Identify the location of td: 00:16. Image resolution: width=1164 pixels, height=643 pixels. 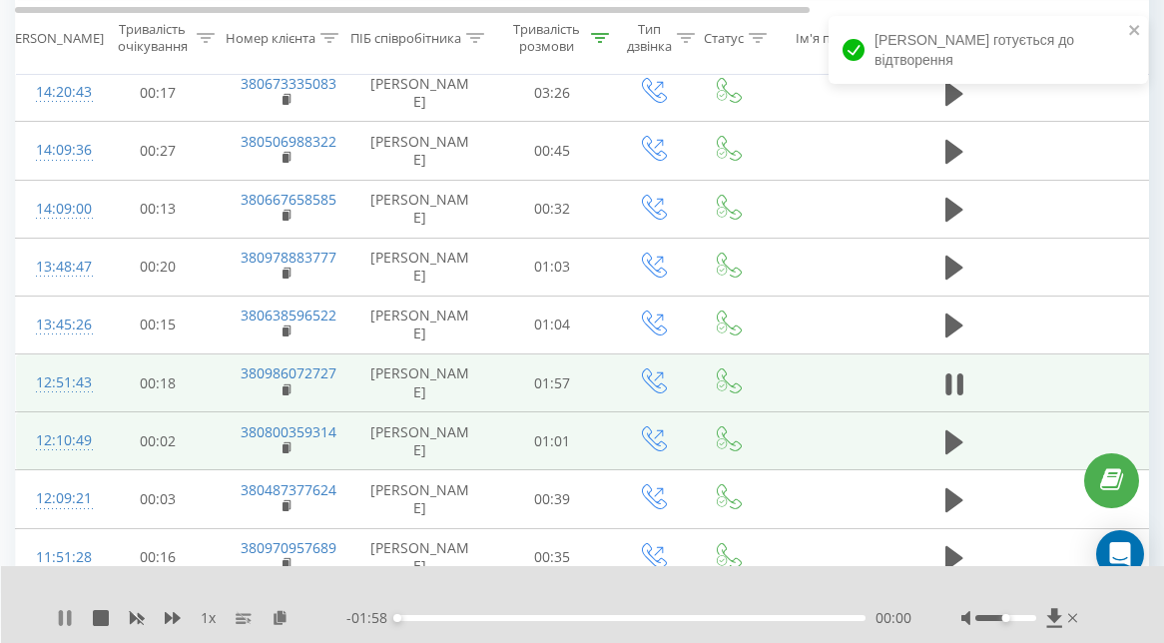
(158, 557).